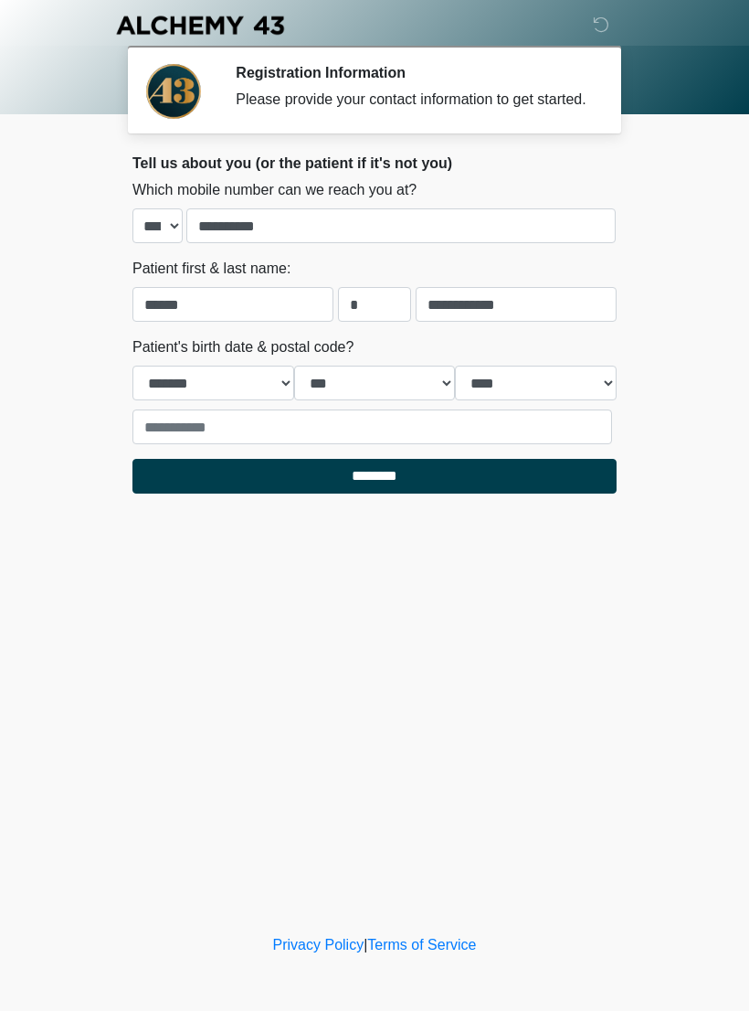 The height and width of the screenshot is (1011, 749). Describe the element at coordinates (274, 190) in the screenshot. I see `label: Which mobile number can we reach you at?` at that location.